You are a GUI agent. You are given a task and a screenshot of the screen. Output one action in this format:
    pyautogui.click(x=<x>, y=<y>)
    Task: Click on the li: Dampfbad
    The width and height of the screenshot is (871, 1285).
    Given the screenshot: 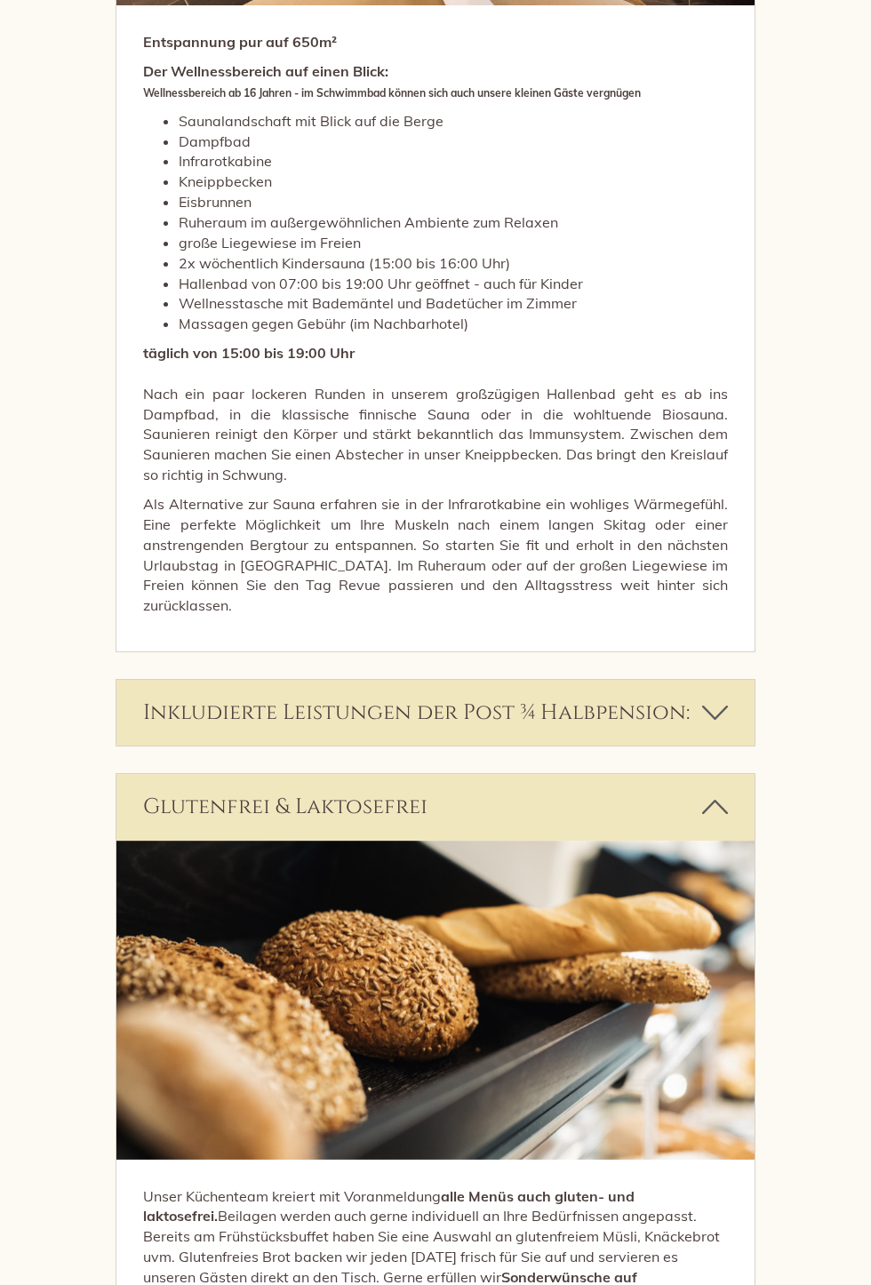 What is the action you would take?
    pyautogui.click(x=453, y=141)
    